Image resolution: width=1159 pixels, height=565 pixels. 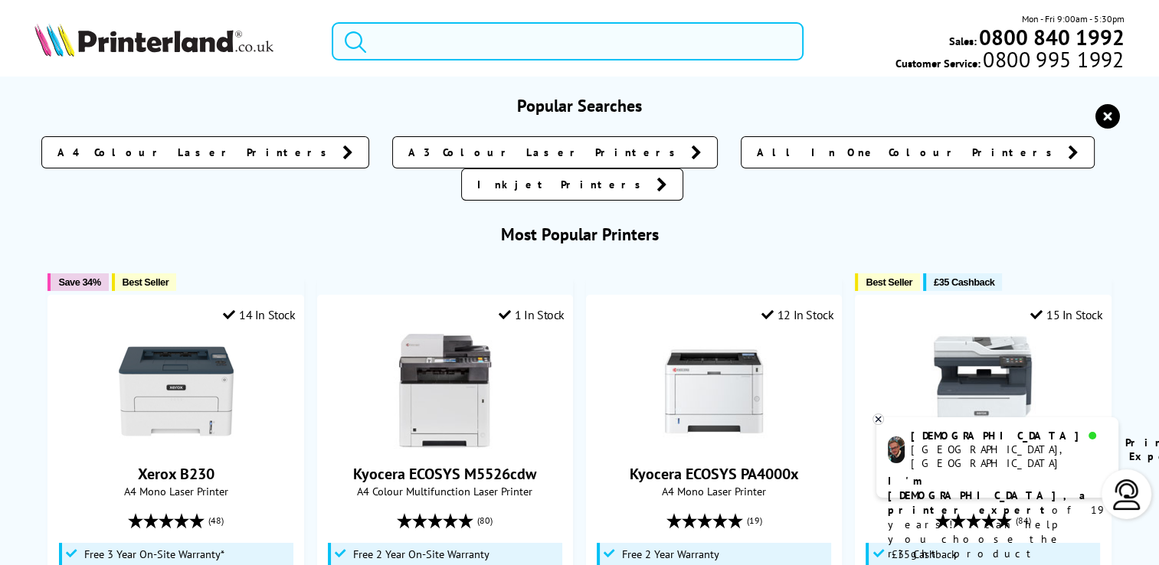 What do you see at coordinates (997, 518) in the screenshot?
I see `p: of 19 years! I can help you choose the right product` at bounding box center [997, 518].